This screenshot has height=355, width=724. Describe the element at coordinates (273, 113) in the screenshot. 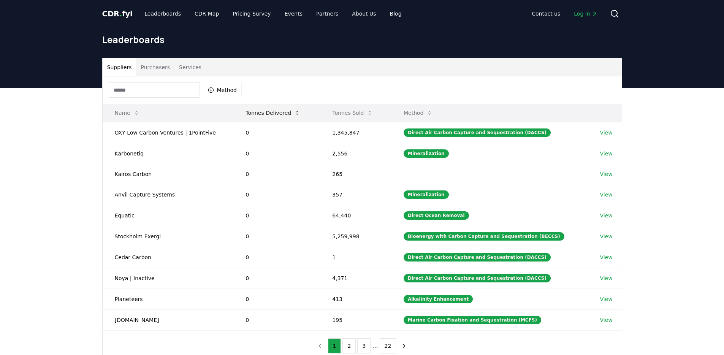

I see `button: Tonnes Delivered` at that location.